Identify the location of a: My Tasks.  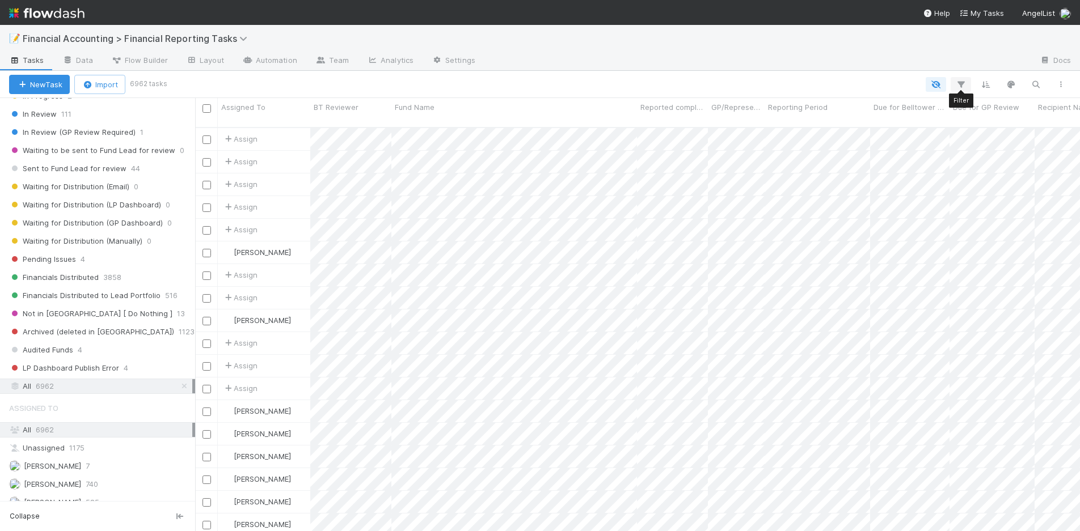
(981, 13).